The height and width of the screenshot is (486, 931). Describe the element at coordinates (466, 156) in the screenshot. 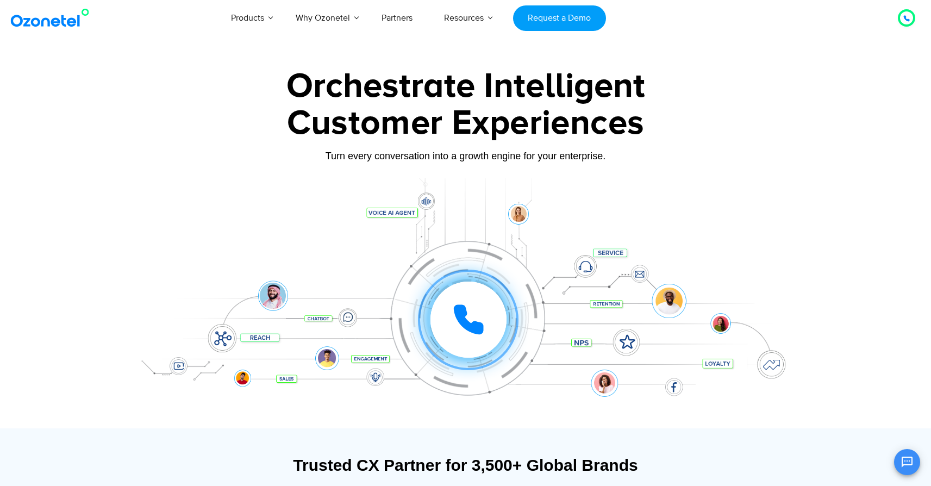

I see `div: Turn every conversation into a growth engine for your enterprise.` at that location.